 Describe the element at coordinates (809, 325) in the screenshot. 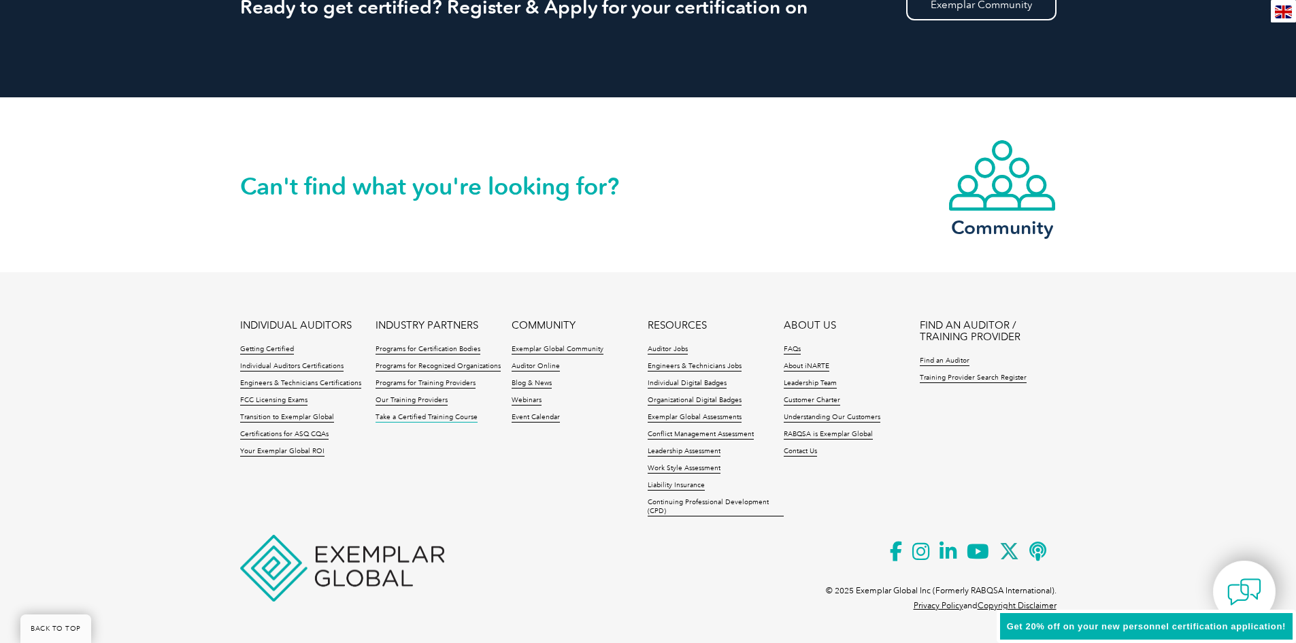

I see `a: ABOUT US` at that location.